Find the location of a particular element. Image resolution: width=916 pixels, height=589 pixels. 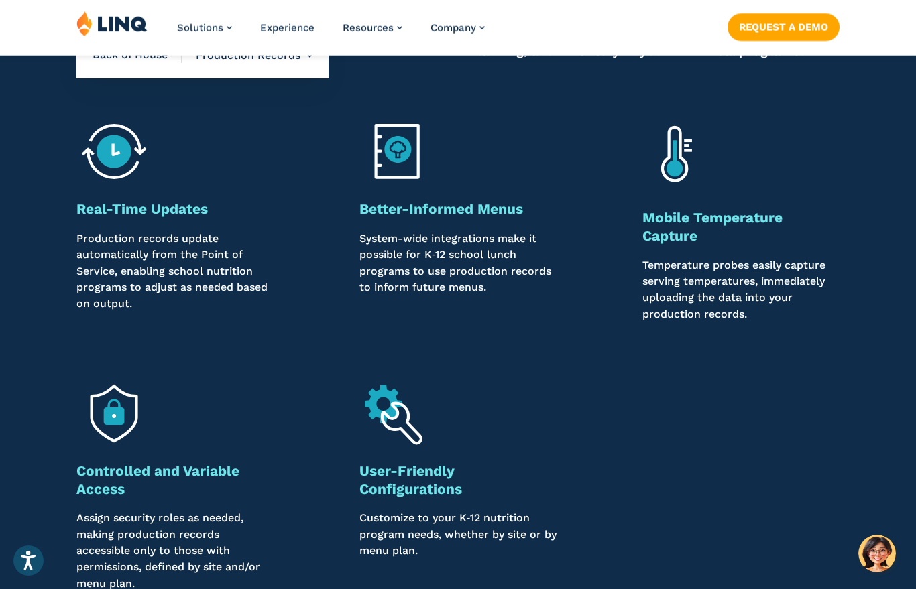

nav: Primary Navigation is located at coordinates (331, 33).